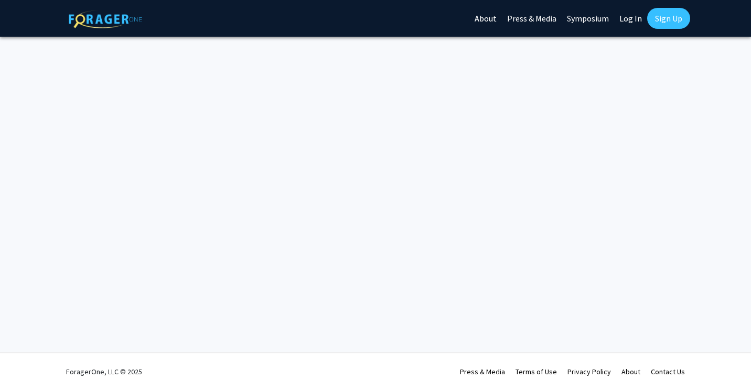 The image size is (751, 390). What do you see at coordinates (589, 372) in the screenshot?
I see `a: Privacy Policy` at bounding box center [589, 372].